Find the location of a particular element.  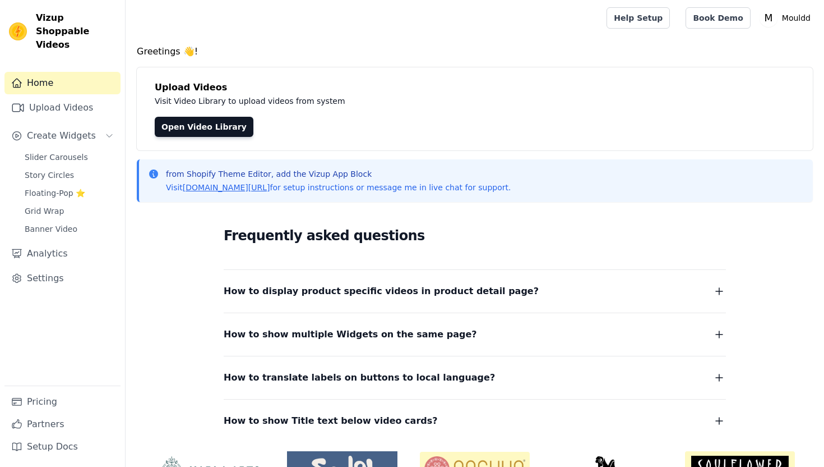

a: Partners is located at coordinates (62, 424).